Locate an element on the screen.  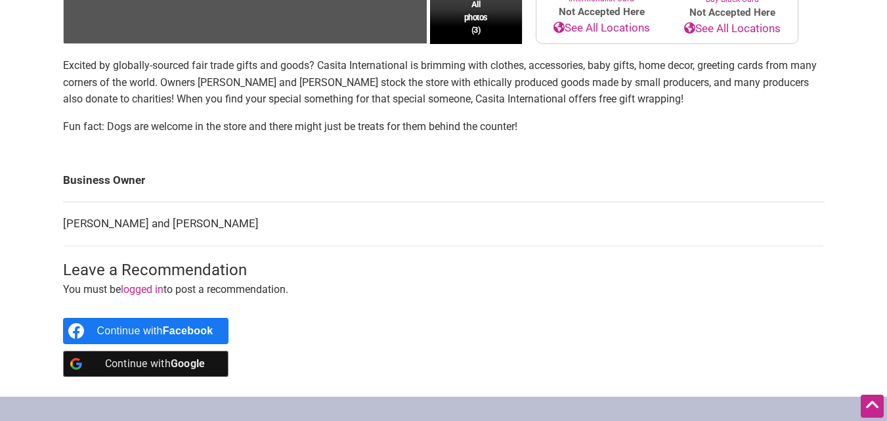
b: Google is located at coordinates (188, 363).